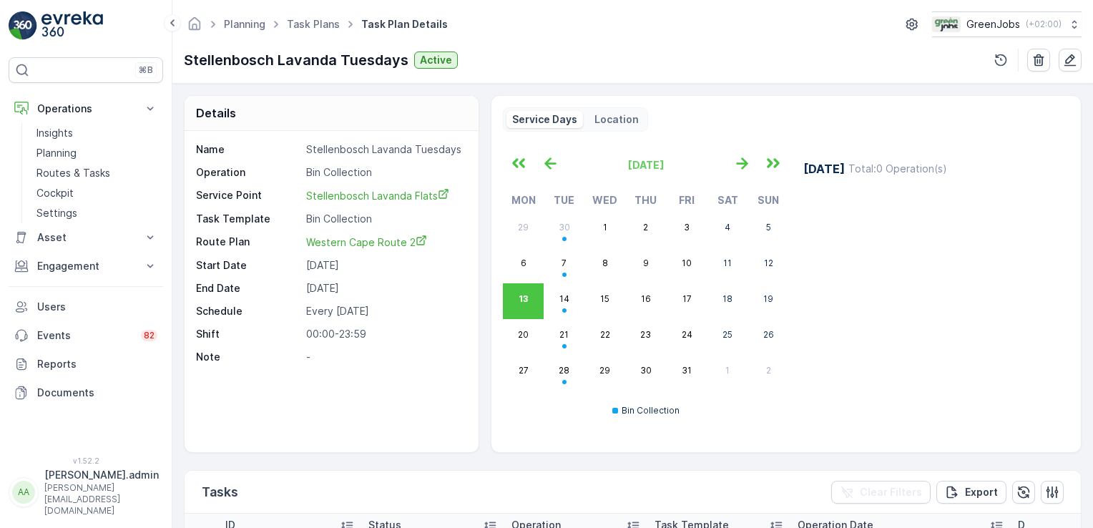 The height and width of the screenshot is (528, 1093). Describe the element at coordinates (57, 213) in the screenshot. I see `p: Settings` at that location.